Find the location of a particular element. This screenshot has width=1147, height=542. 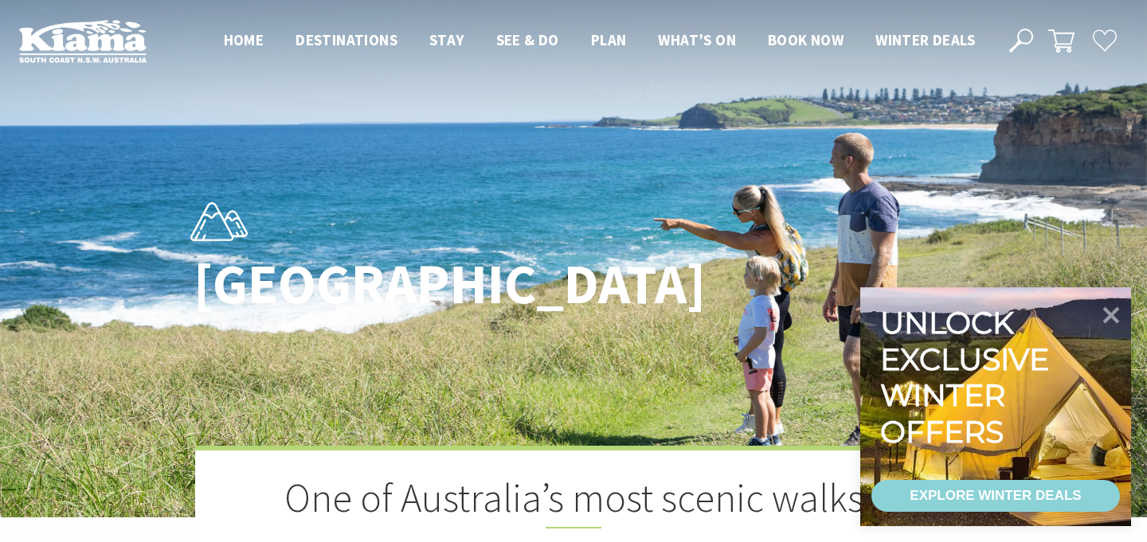

span: What’s On is located at coordinates (697, 40).